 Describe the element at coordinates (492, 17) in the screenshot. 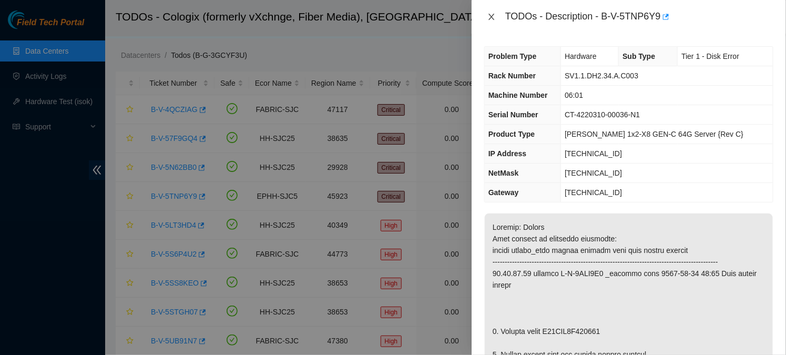

I see `span: close` at that location.